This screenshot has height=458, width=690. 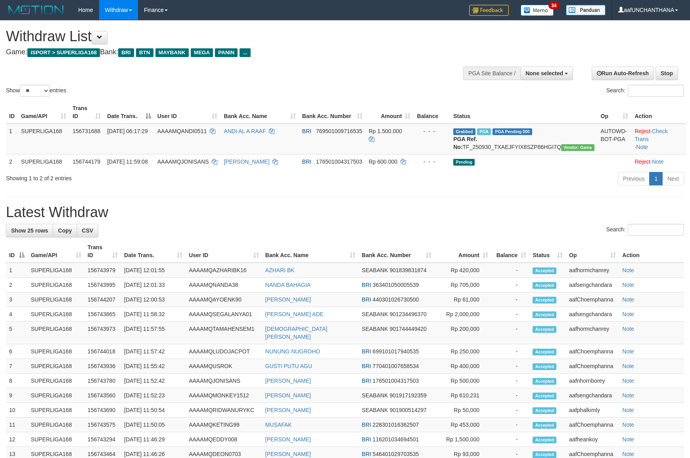 What do you see at coordinates (29, 231) in the screenshot?
I see `a: Show 25 rows` at bounding box center [29, 231].